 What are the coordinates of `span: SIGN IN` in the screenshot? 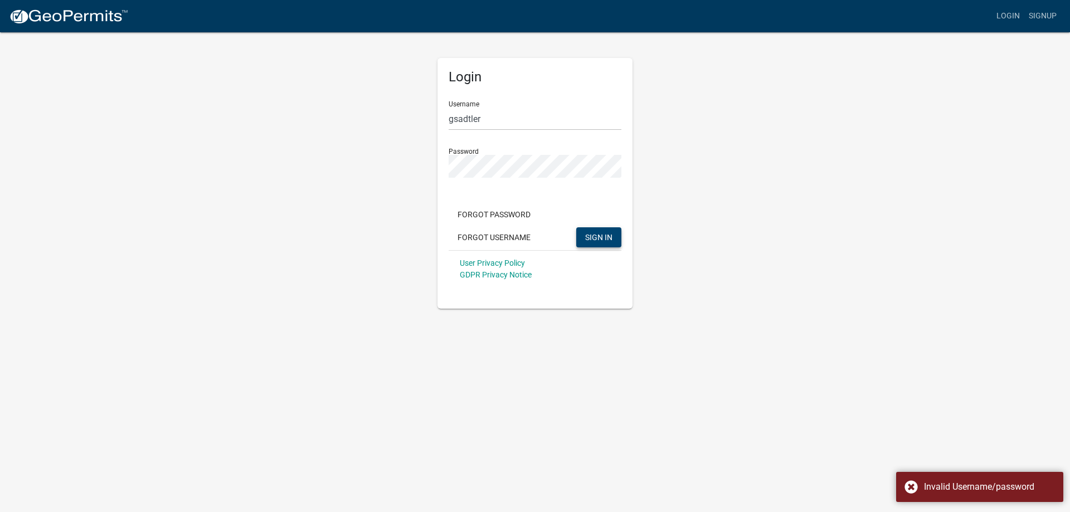 It's located at (599, 237).